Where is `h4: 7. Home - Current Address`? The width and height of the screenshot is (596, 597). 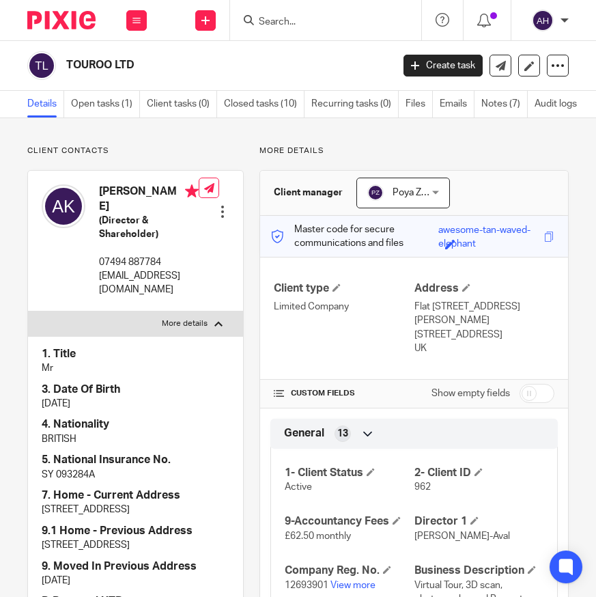
h4: 7. Home - Current Address is located at coordinates (135, 495).